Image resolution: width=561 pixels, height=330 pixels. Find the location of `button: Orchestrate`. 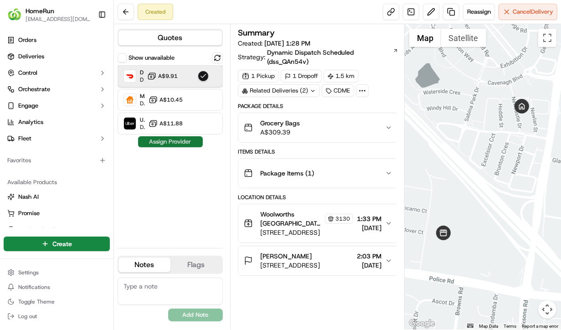

button: Orchestrate is located at coordinates (57, 89).